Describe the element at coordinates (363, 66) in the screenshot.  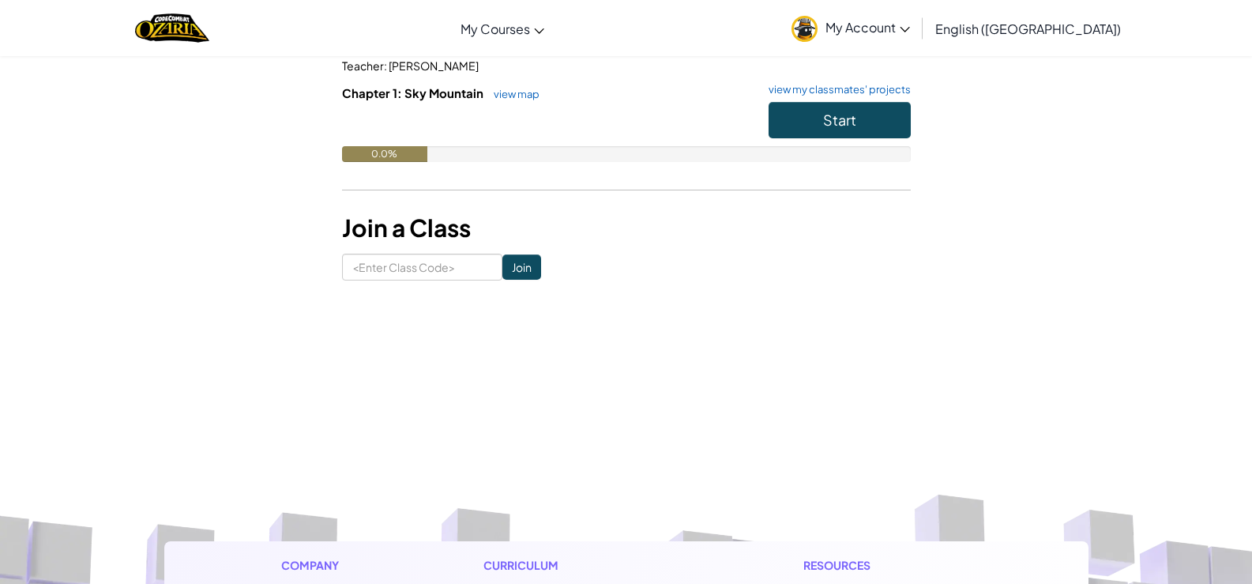
I see `span: Teacher` at that location.